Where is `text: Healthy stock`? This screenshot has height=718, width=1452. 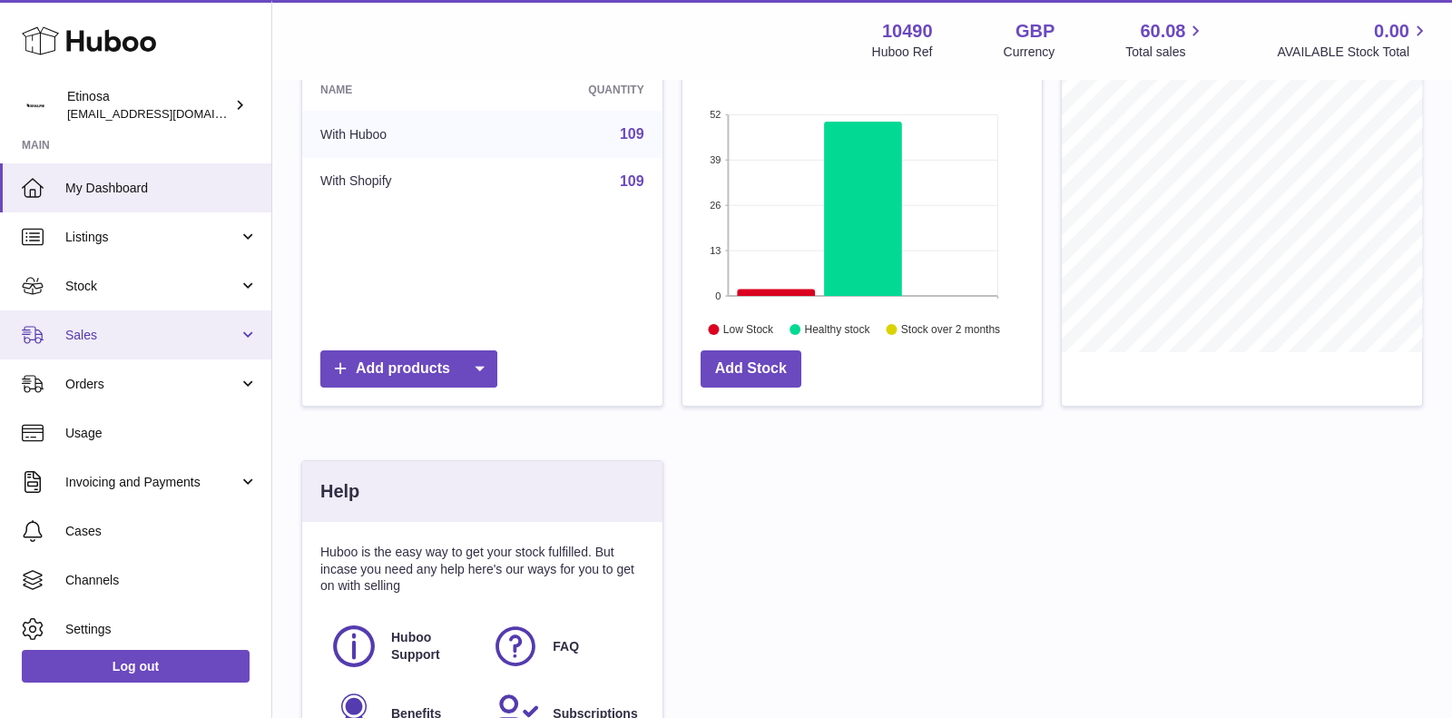 text: Healthy stock is located at coordinates (837, 329).